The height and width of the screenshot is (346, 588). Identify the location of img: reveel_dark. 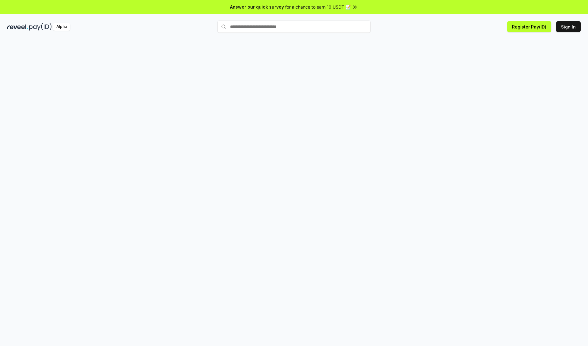
(17, 27).